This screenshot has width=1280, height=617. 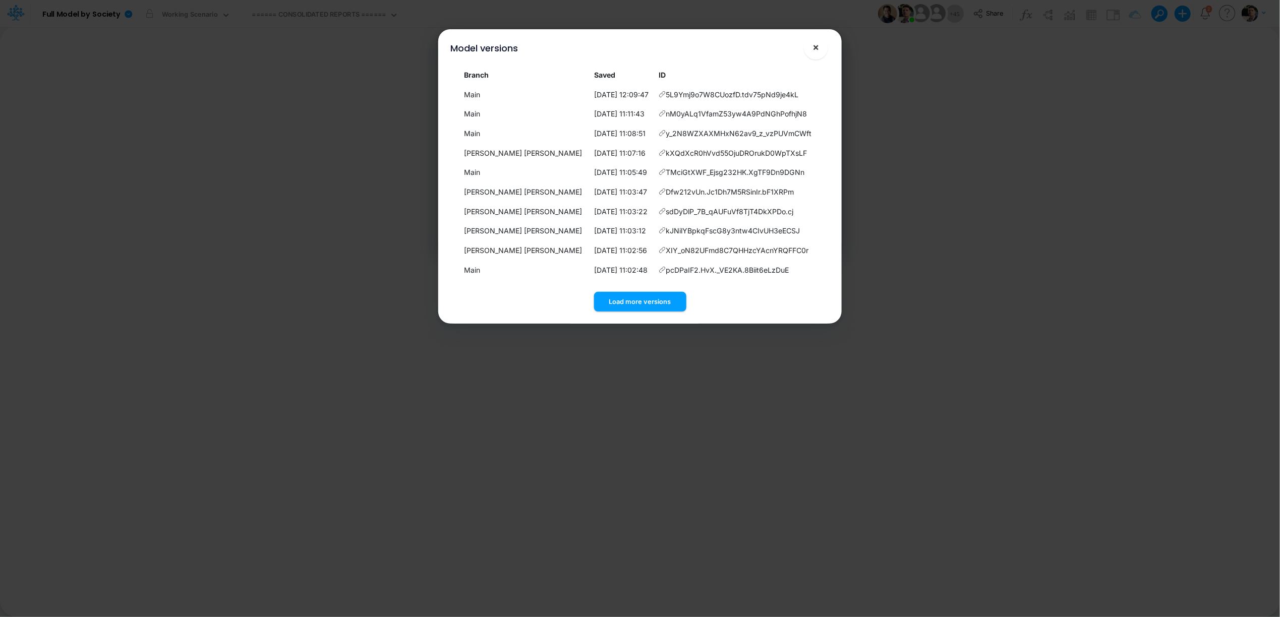 I want to click on th: Branch, so click(x=525, y=75).